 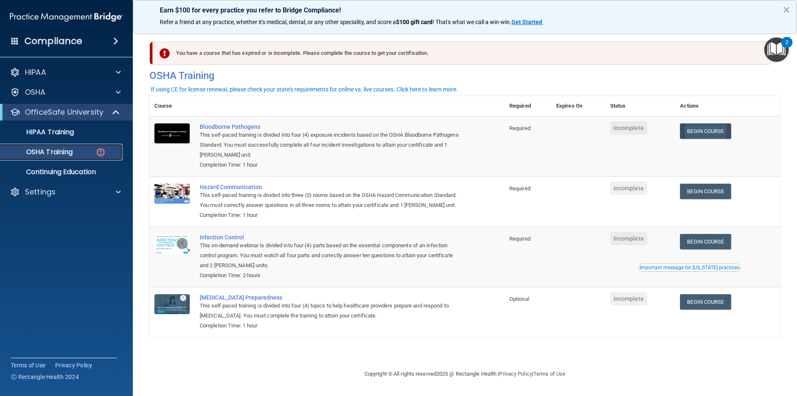 What do you see at coordinates (728, 106) in the screenshot?
I see `th: Actions` at bounding box center [728, 106].